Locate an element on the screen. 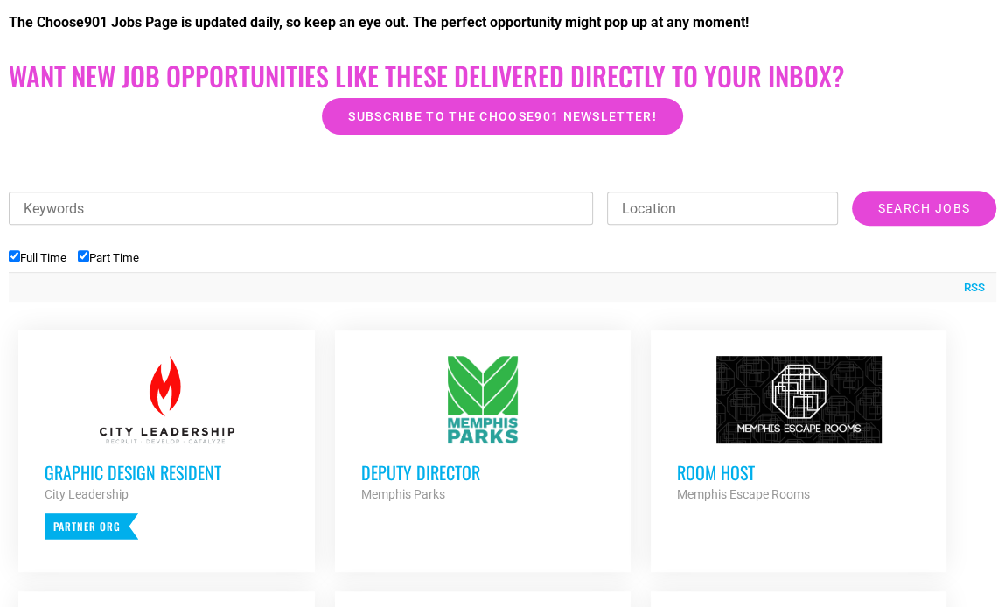  span: Subscribe to the Choose901 newsletter! is located at coordinates (502, 116).